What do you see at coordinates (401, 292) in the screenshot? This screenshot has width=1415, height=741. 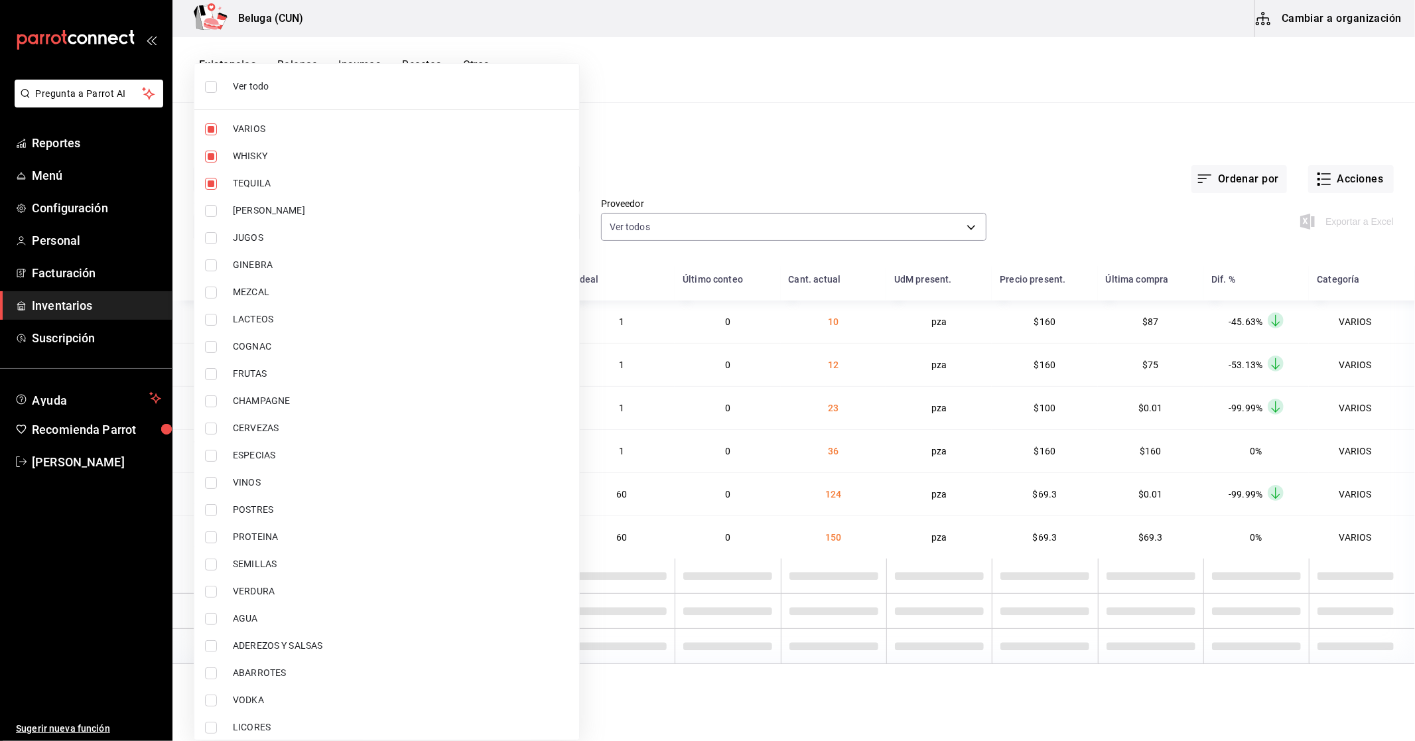 I see `span: MEZCAL` at bounding box center [401, 292].